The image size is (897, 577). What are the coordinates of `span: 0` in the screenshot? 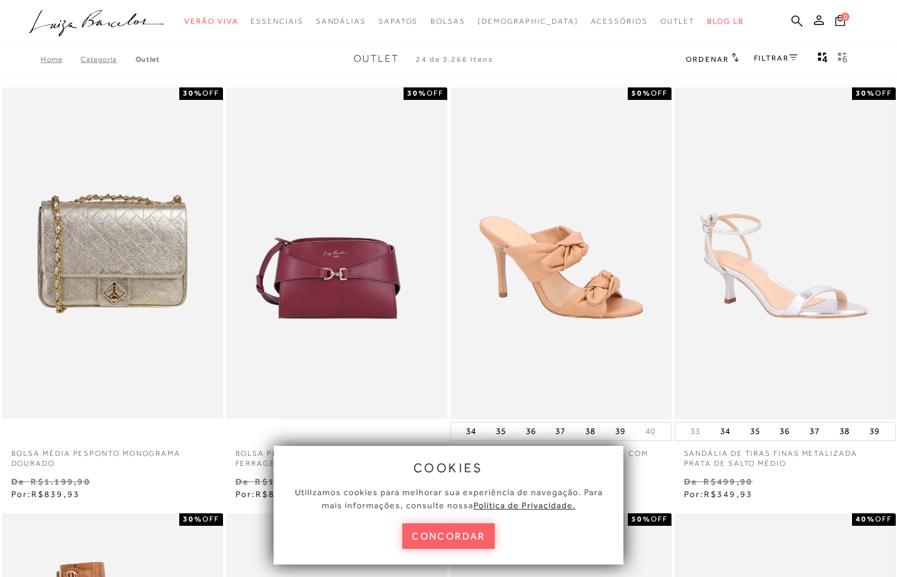 It's located at (845, 17).